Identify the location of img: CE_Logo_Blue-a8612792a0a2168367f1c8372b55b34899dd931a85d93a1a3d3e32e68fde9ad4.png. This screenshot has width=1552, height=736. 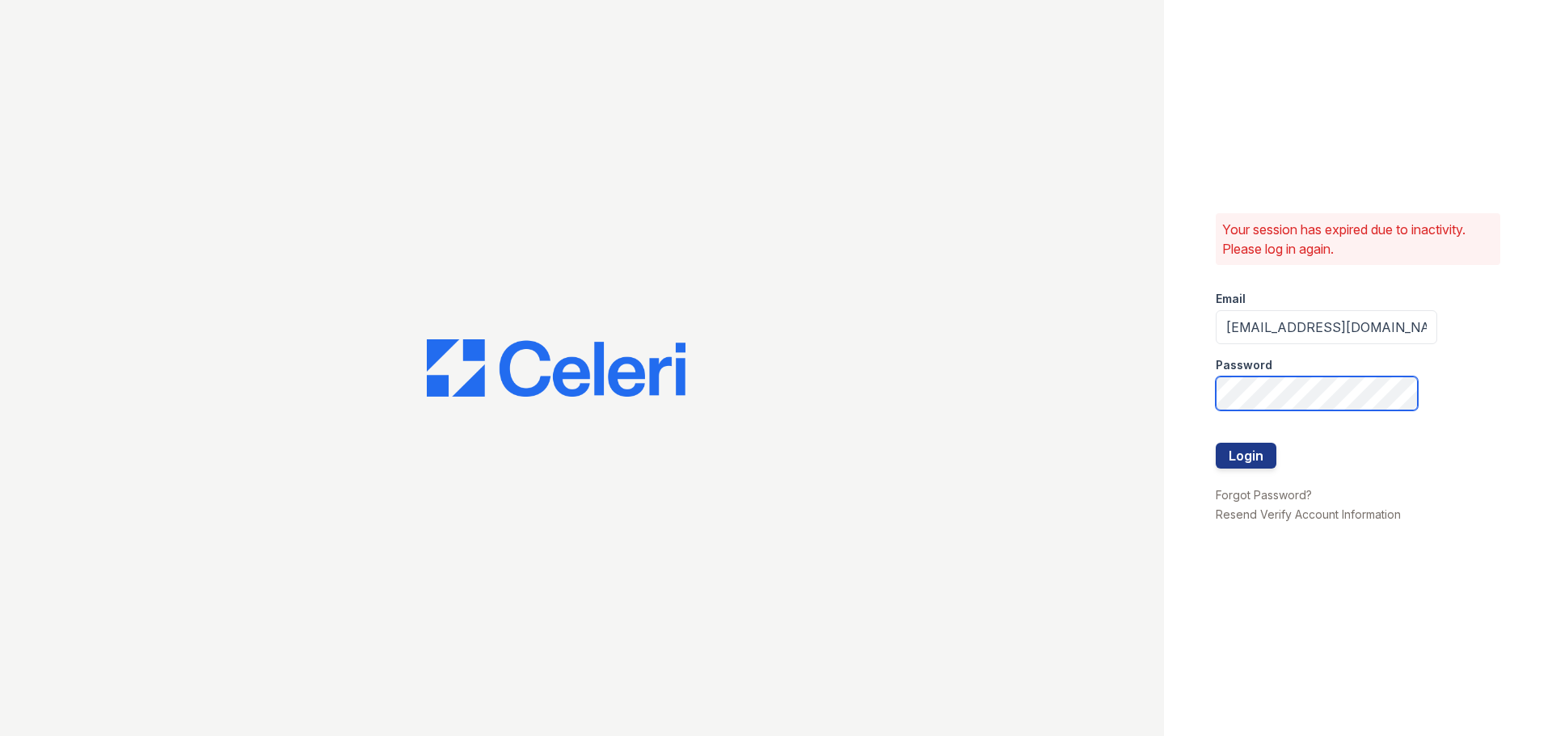
(556, 369).